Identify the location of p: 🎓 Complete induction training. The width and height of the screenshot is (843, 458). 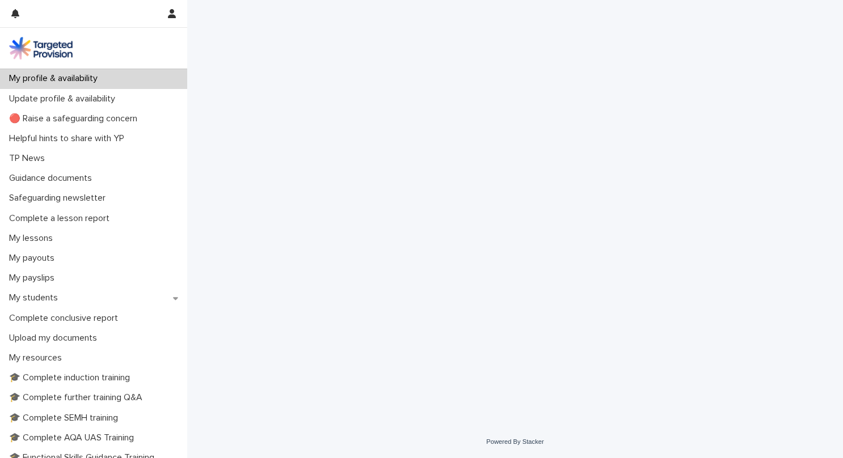
(71, 378).